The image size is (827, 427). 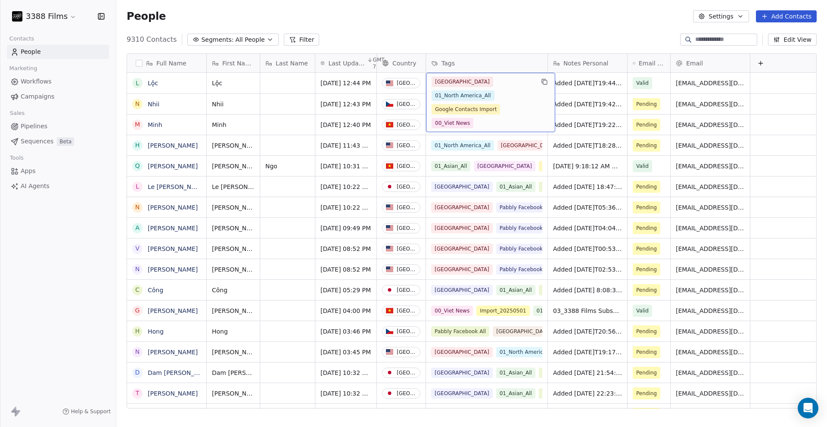 I want to click on div: Last Updated DateGMT-7, so click(x=346, y=63).